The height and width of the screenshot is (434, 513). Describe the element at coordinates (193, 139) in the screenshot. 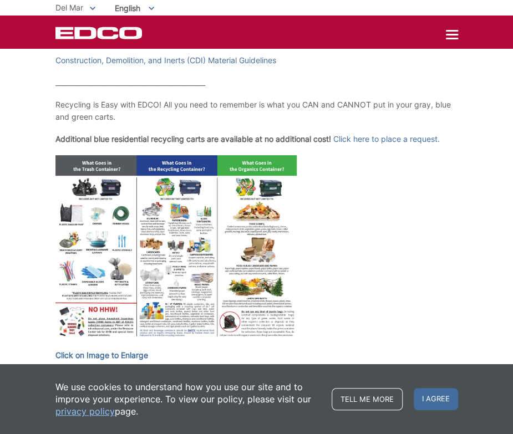

I see `strong: Additional blue residential recycling carts are available at no additional cost!` at that location.